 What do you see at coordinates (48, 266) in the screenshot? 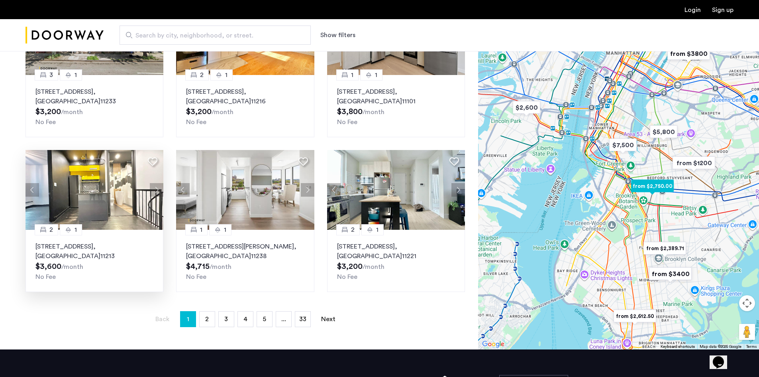
I see `span: $3,600` at bounding box center [48, 266].